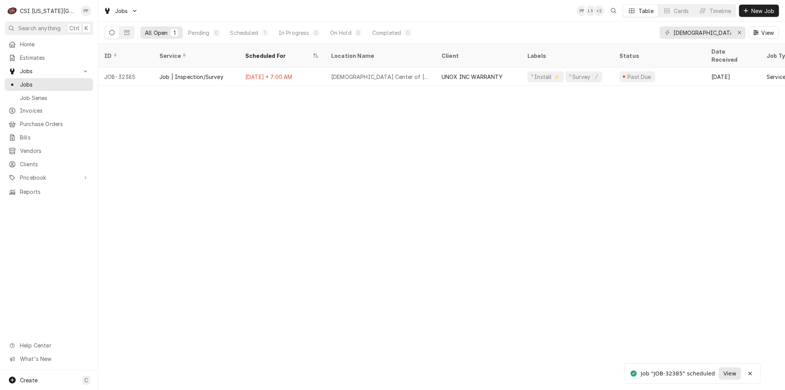  Describe the element at coordinates (54, 345) in the screenshot. I see `span: Help Center` at that location.